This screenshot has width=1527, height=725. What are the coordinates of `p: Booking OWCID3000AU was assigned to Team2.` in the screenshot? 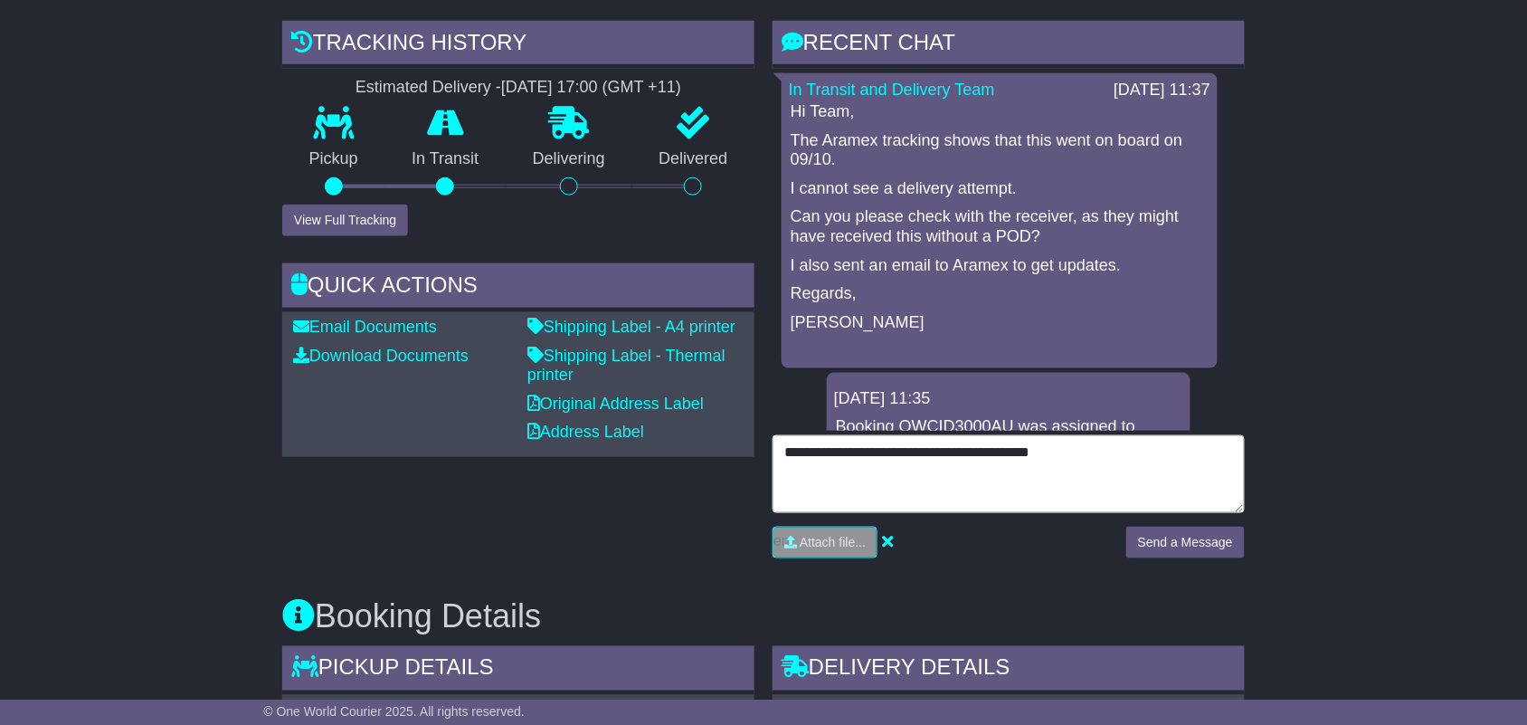 It's located at (1009, 436).